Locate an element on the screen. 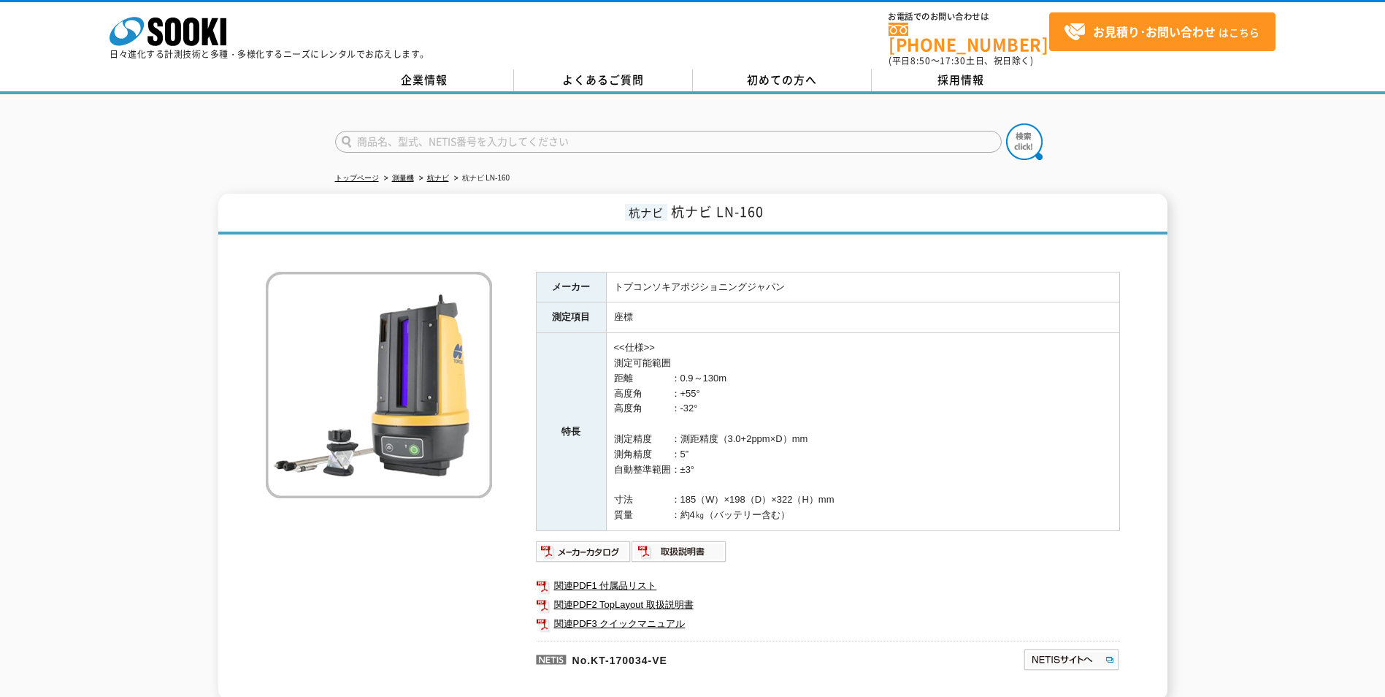  a: 採用情報 is located at coordinates (961, 80).